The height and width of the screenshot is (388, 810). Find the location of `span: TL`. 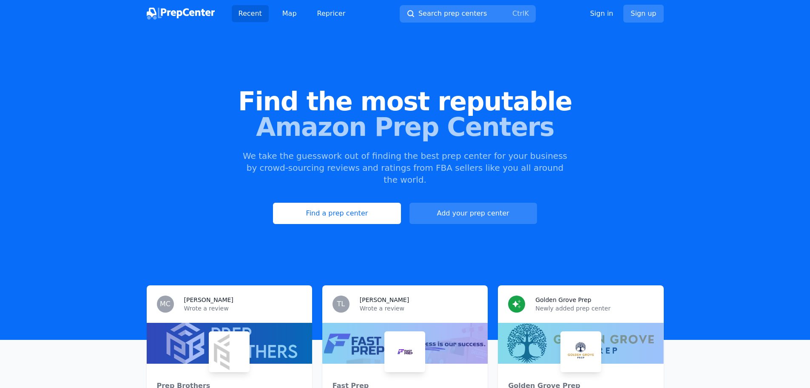

span: TL is located at coordinates (341, 304).